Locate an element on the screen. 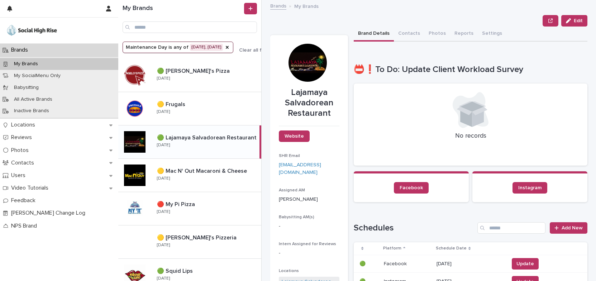  p: Brands is located at coordinates (21, 50).